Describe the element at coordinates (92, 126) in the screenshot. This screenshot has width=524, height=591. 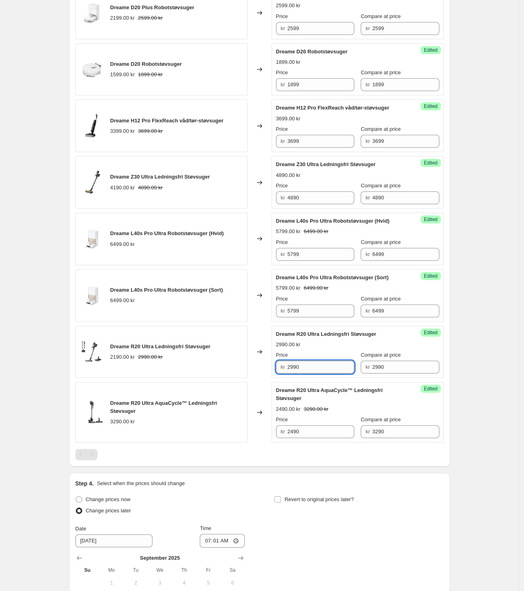
I see `img: h12p_fxr_wide_angle_80x.jpg` at that location.